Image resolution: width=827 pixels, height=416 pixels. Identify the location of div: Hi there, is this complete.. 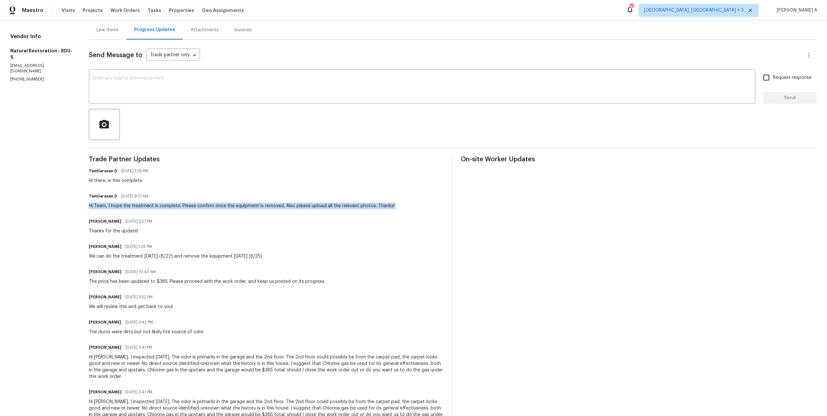
(120, 181).